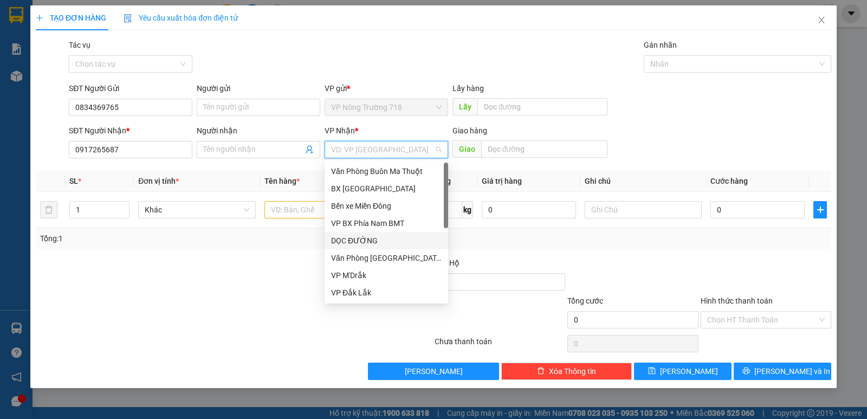 Image resolution: width=867 pixels, height=419 pixels. Describe the element at coordinates (746, 371) in the screenshot. I see `span: printer` at that location.